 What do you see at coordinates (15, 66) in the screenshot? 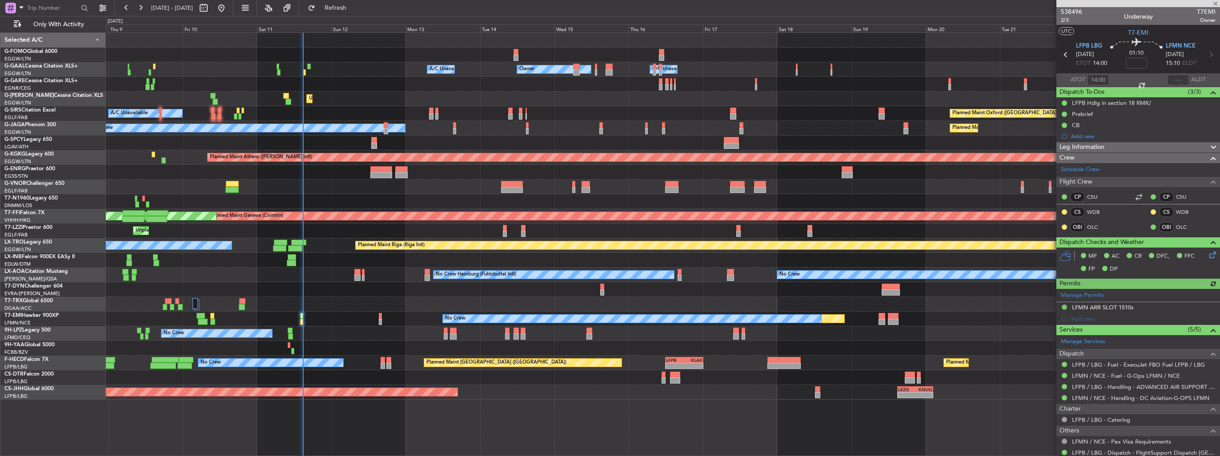
I see `span: G-GAAL` at bounding box center [15, 66].